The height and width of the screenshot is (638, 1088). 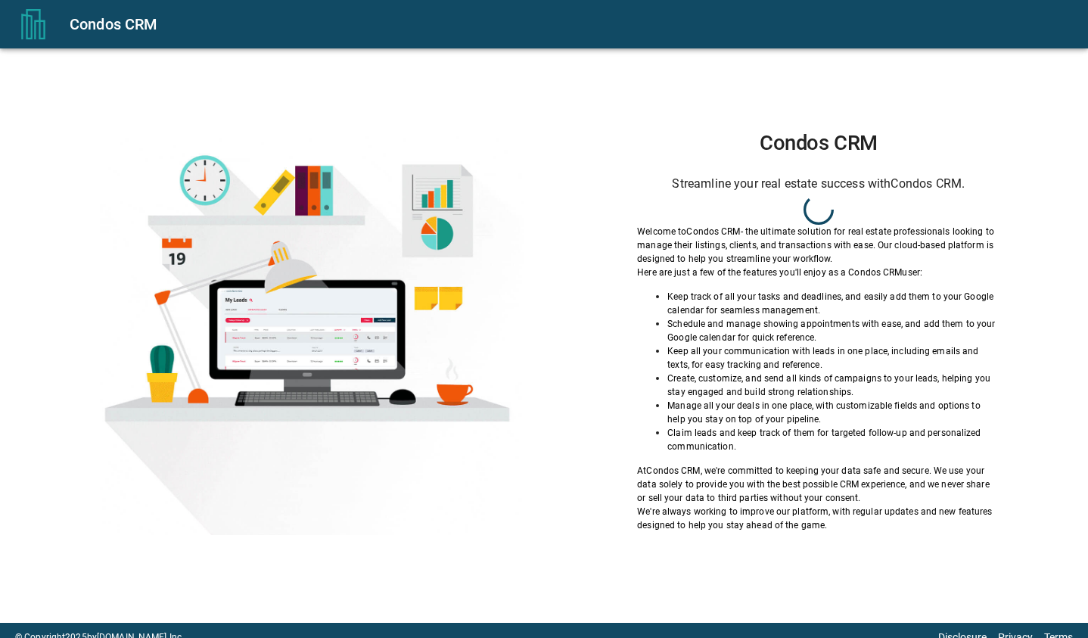 I want to click on p: Keep track of all your tasks and deadlines, and easily add them to your Google calendar for seaml..., so click(x=833, y=303).